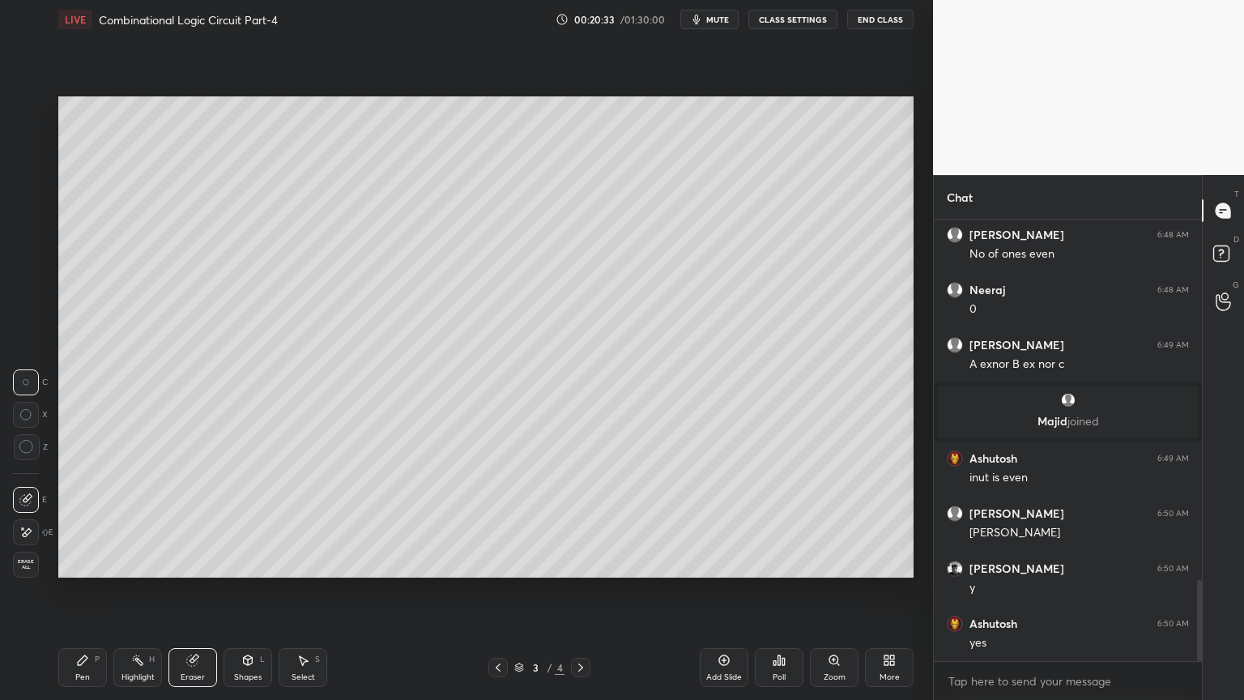  I want to click on button: CLASS SETTINGS, so click(793, 19).